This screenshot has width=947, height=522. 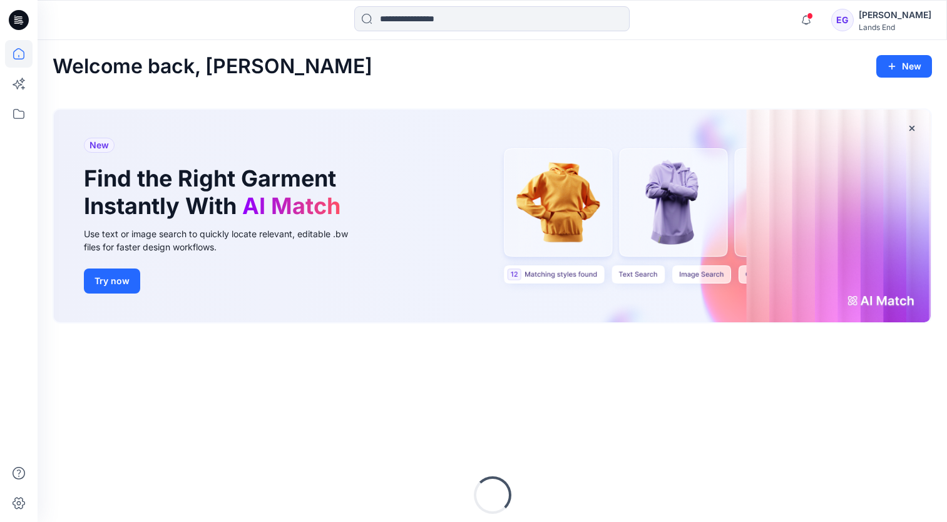 I want to click on div: Lands End, so click(x=895, y=27).